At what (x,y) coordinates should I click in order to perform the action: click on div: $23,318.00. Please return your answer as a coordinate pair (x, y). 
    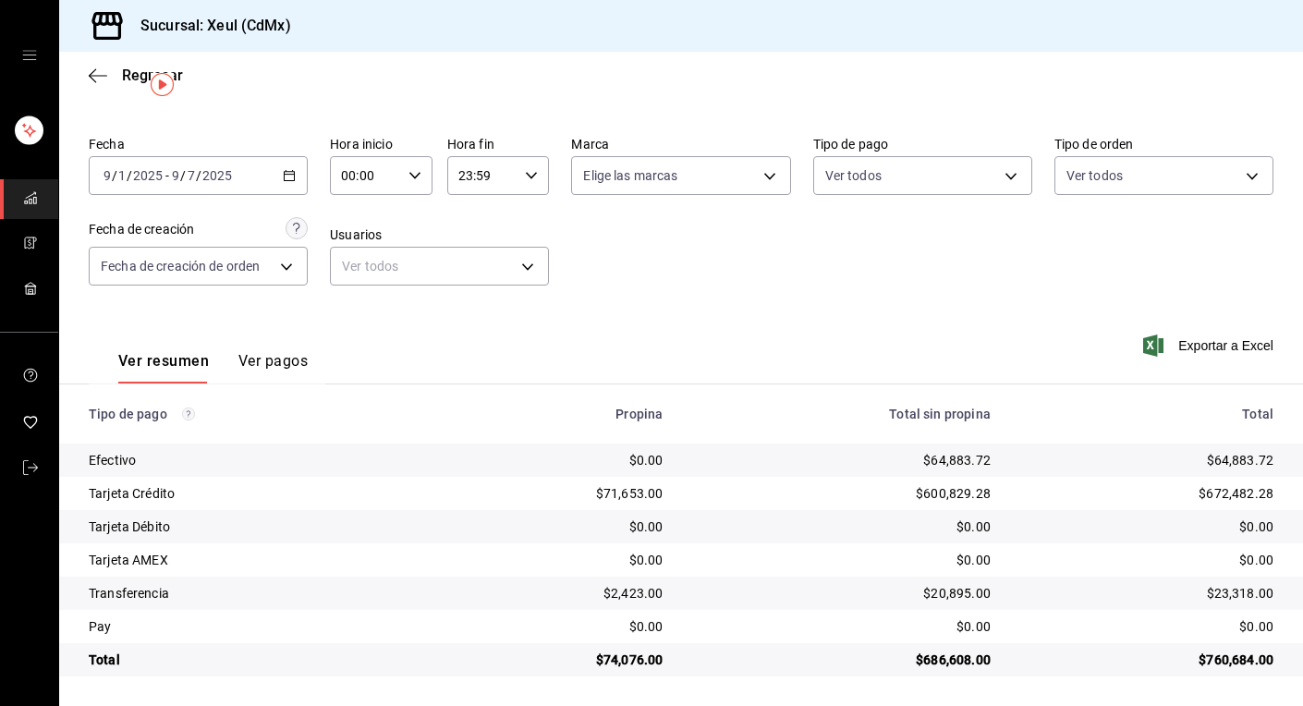
    Looking at the image, I should click on (1147, 593).